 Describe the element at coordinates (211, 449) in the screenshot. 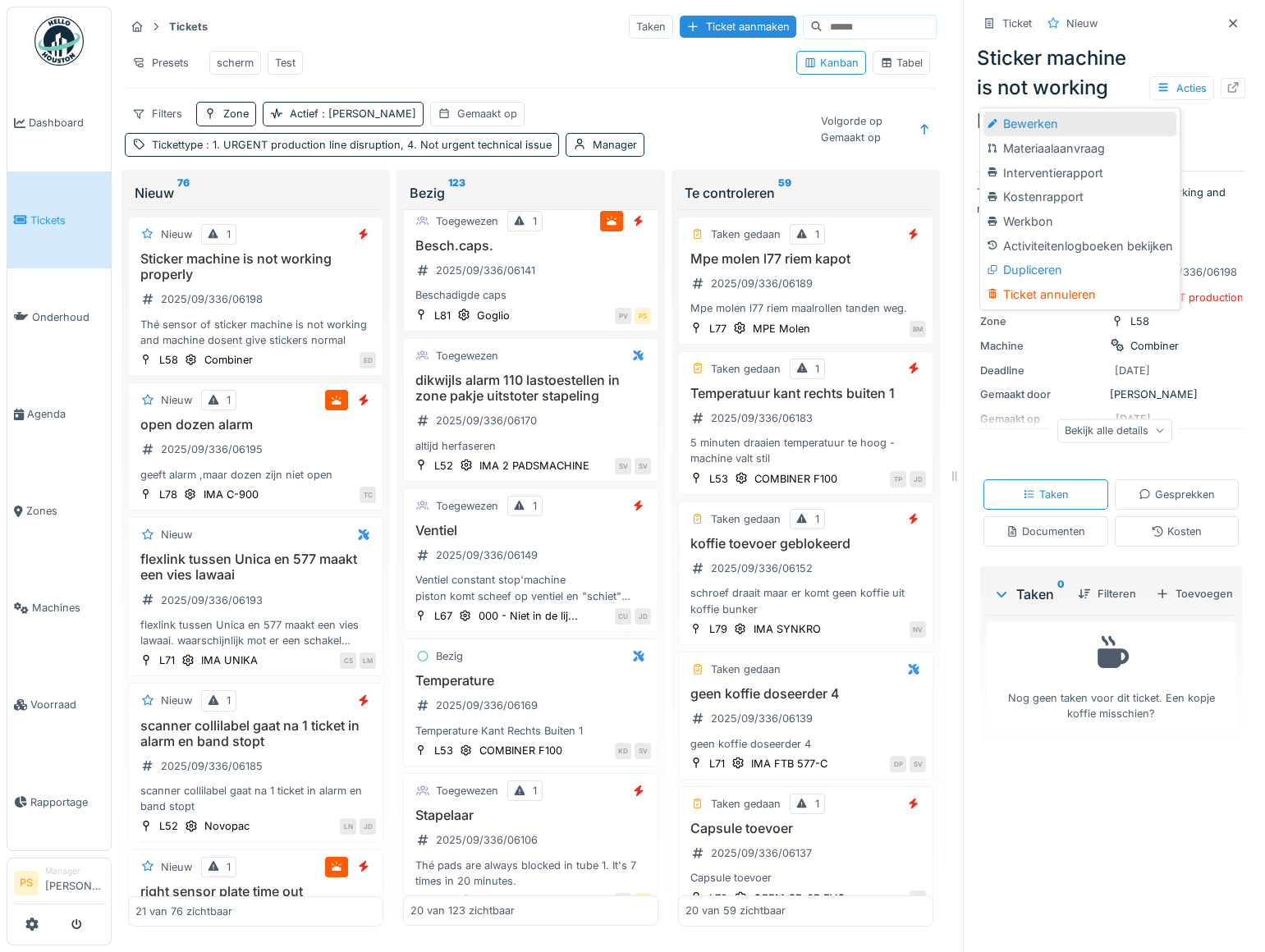

I see `div: 2025/09/336/06195` at that location.